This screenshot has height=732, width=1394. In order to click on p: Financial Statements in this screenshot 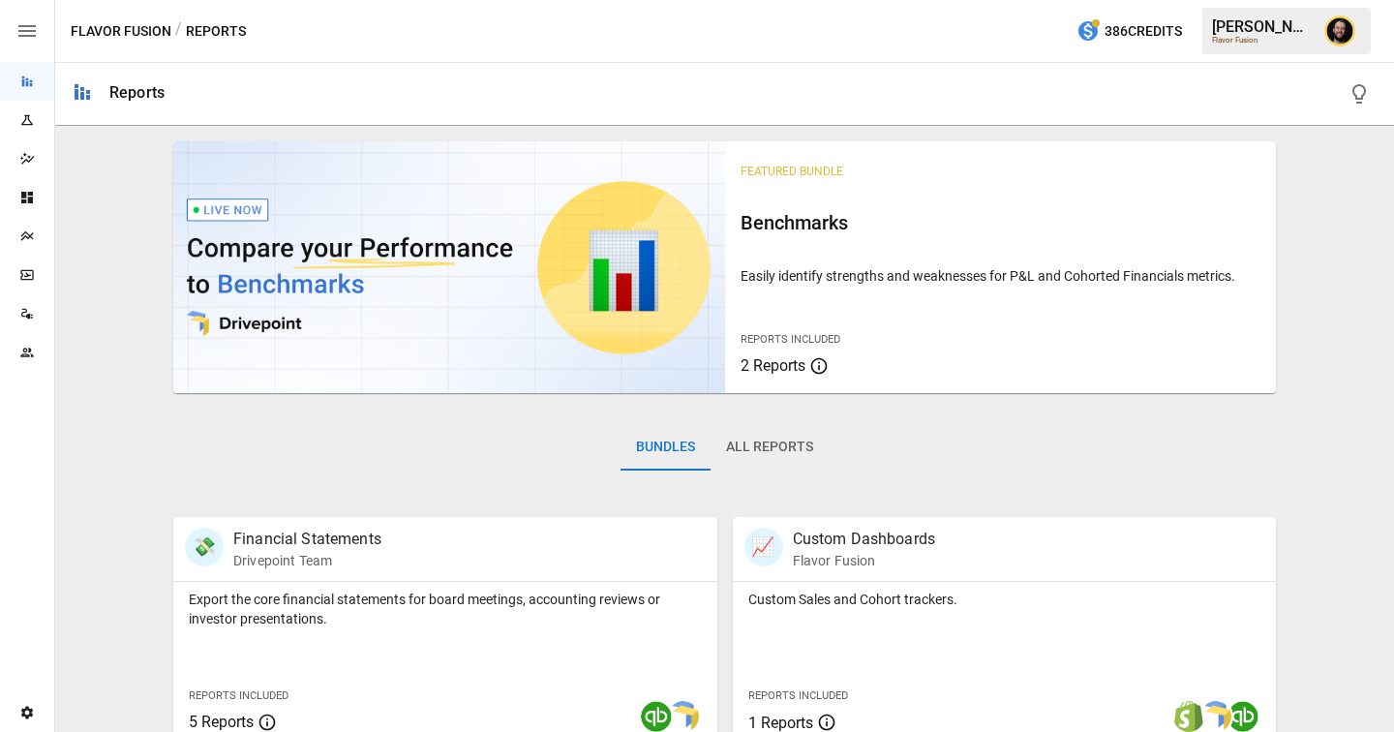, I will do `click(307, 539)`.